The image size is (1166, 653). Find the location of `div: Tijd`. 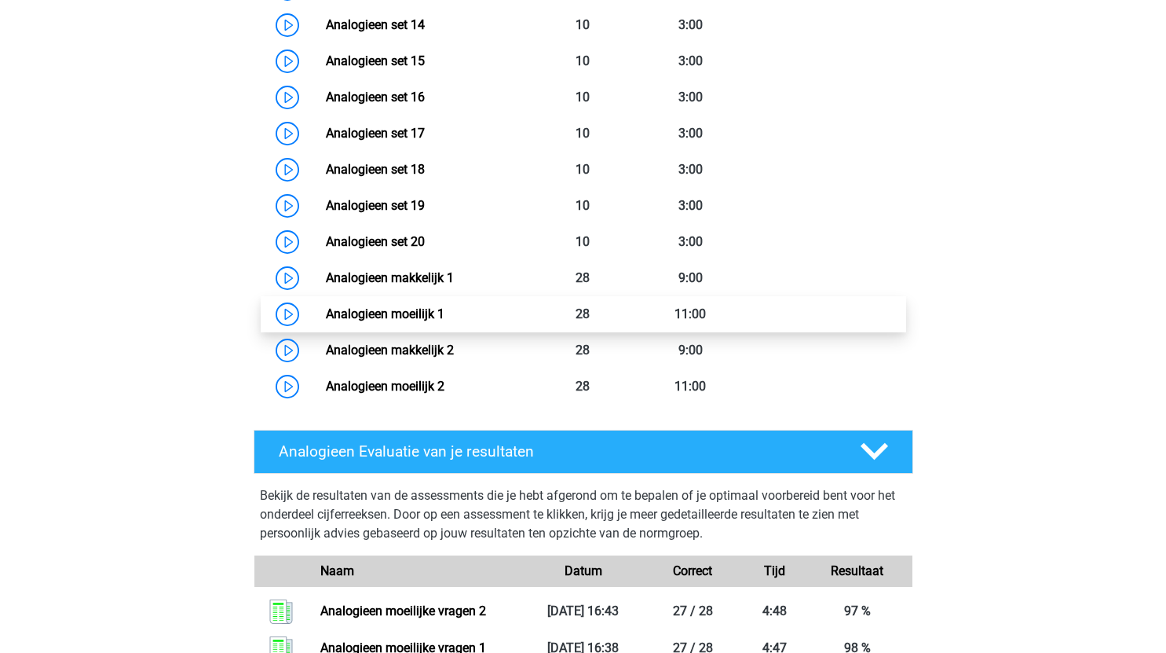

div: Tijd is located at coordinates (775, 571).